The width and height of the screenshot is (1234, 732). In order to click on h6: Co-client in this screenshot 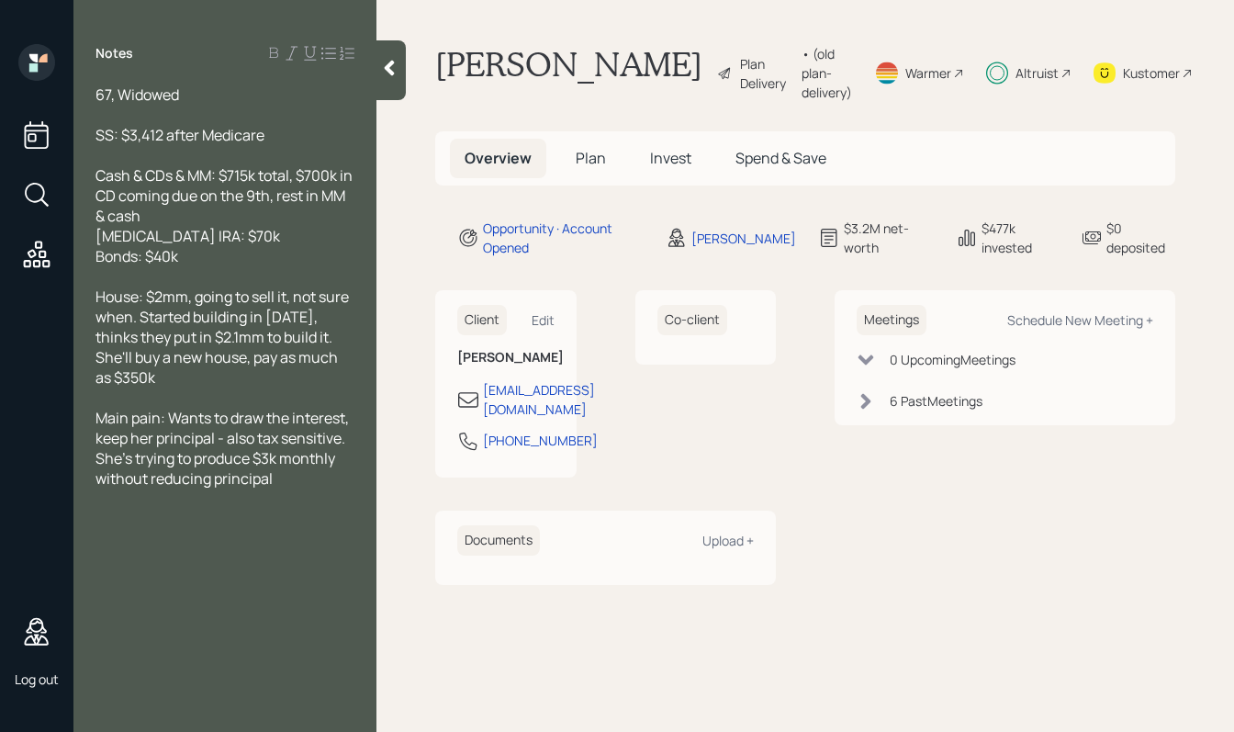, I will do `click(692, 319)`.